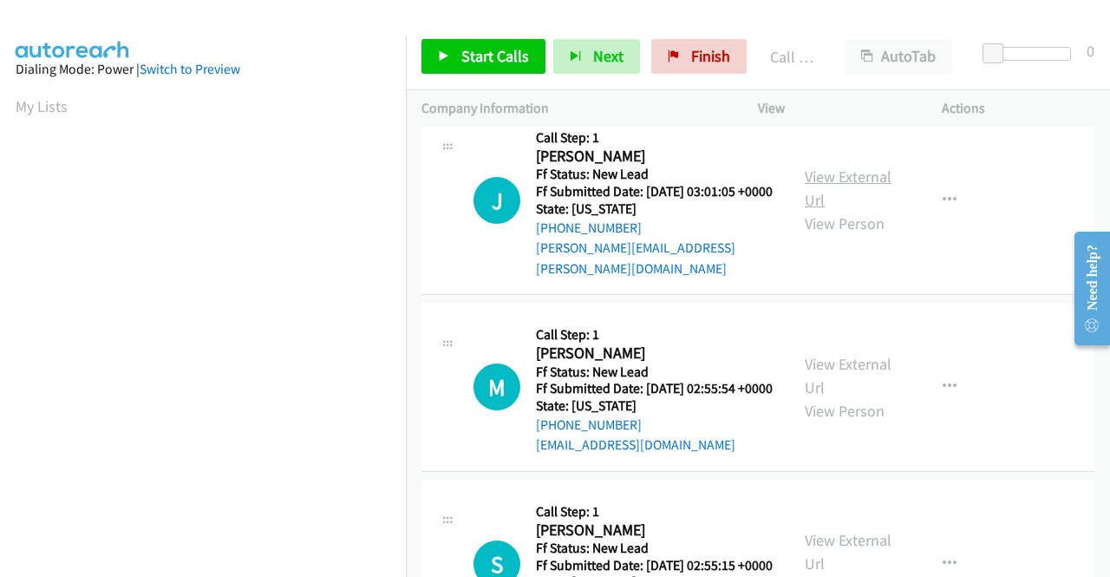 This screenshot has width=1110, height=577. What do you see at coordinates (834, 108) in the screenshot?
I see `p: View` at bounding box center [834, 108].